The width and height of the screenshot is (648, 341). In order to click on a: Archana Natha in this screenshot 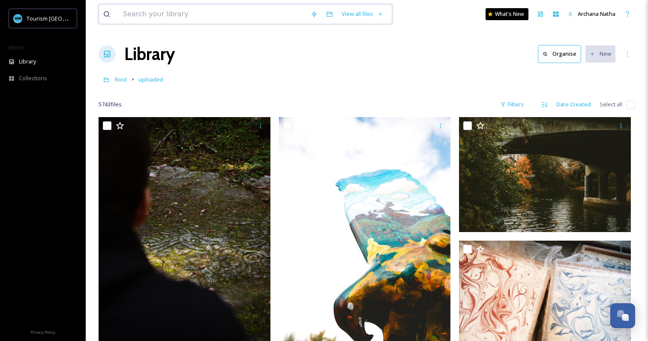, I will do `click(591, 14)`.